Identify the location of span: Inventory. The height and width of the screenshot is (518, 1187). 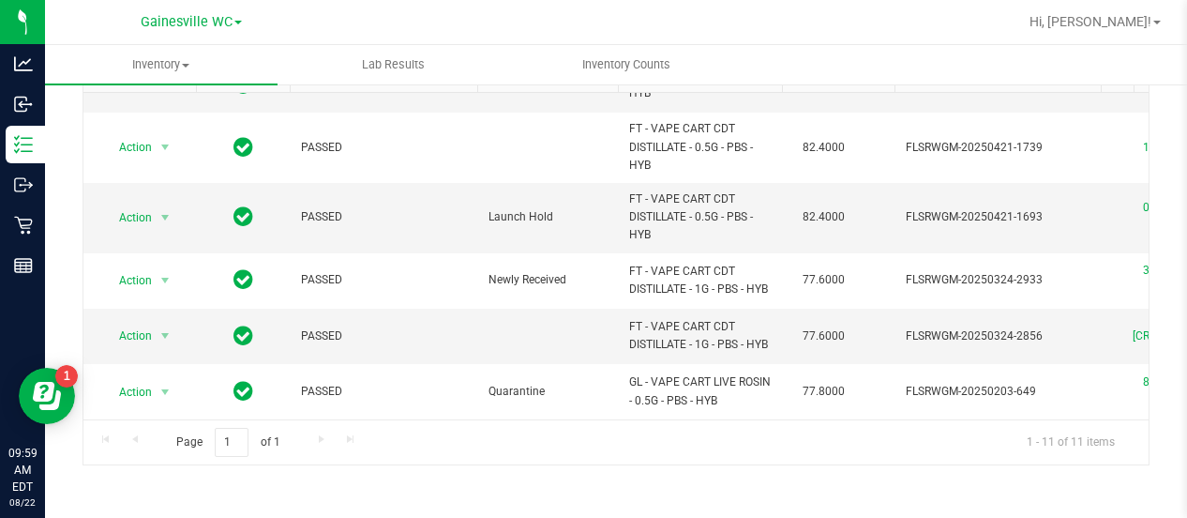
(161, 65).